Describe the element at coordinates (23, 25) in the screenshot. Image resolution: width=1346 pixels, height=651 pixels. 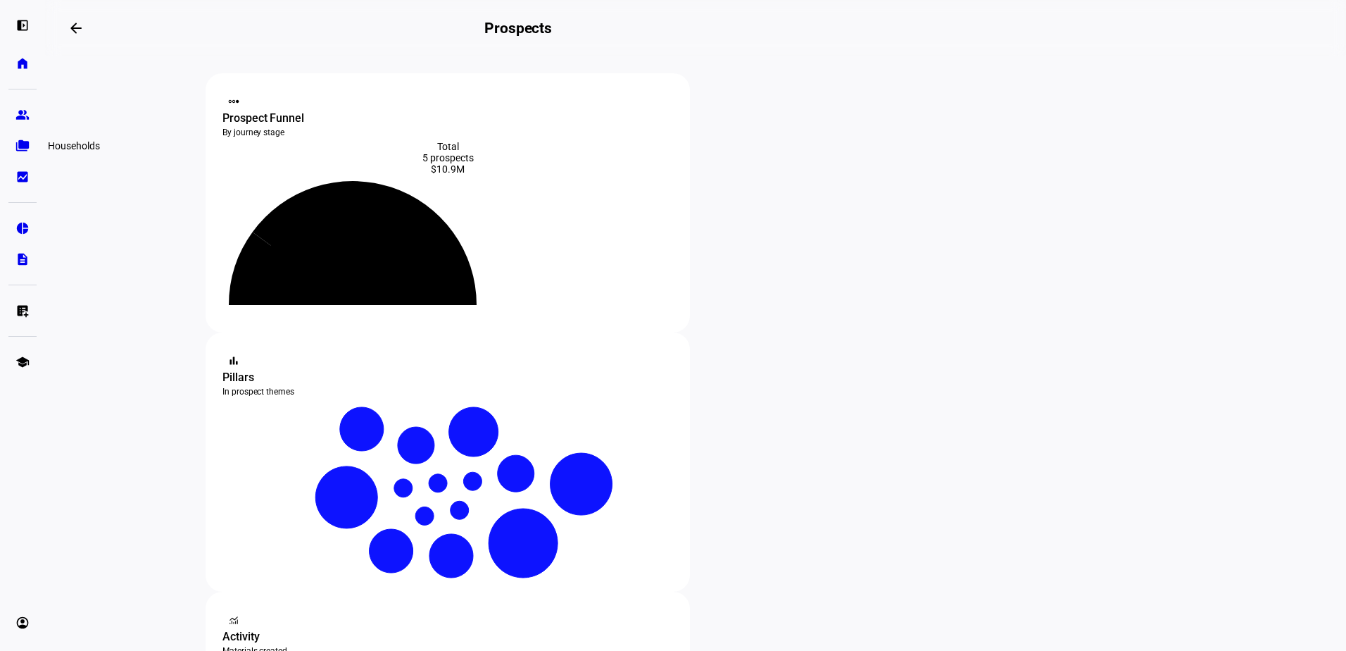
I see `eth-mat-symbol: left_panel_open` at that location.